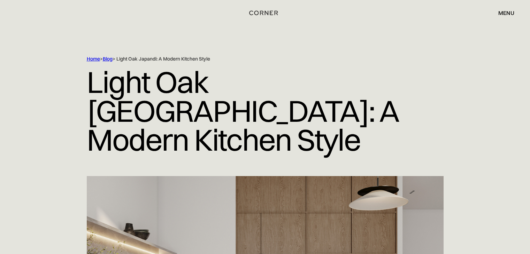 The height and width of the screenshot is (254, 530). I want to click on a: Home, so click(93, 59).